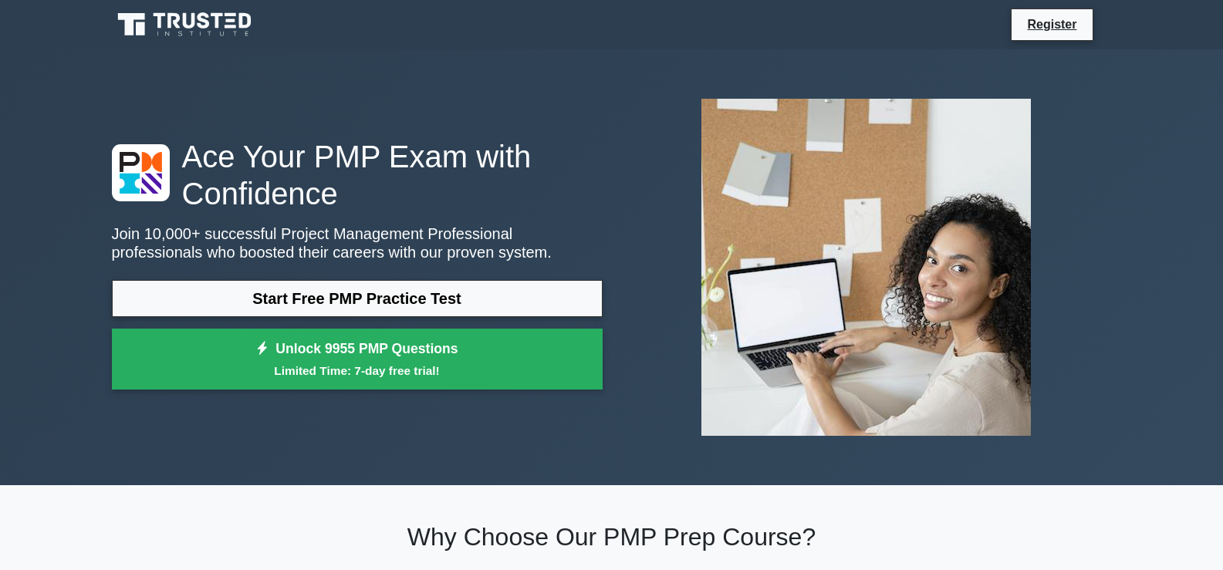  I want to click on h1: Ace Your PMP Exam with Confidence, so click(357, 175).